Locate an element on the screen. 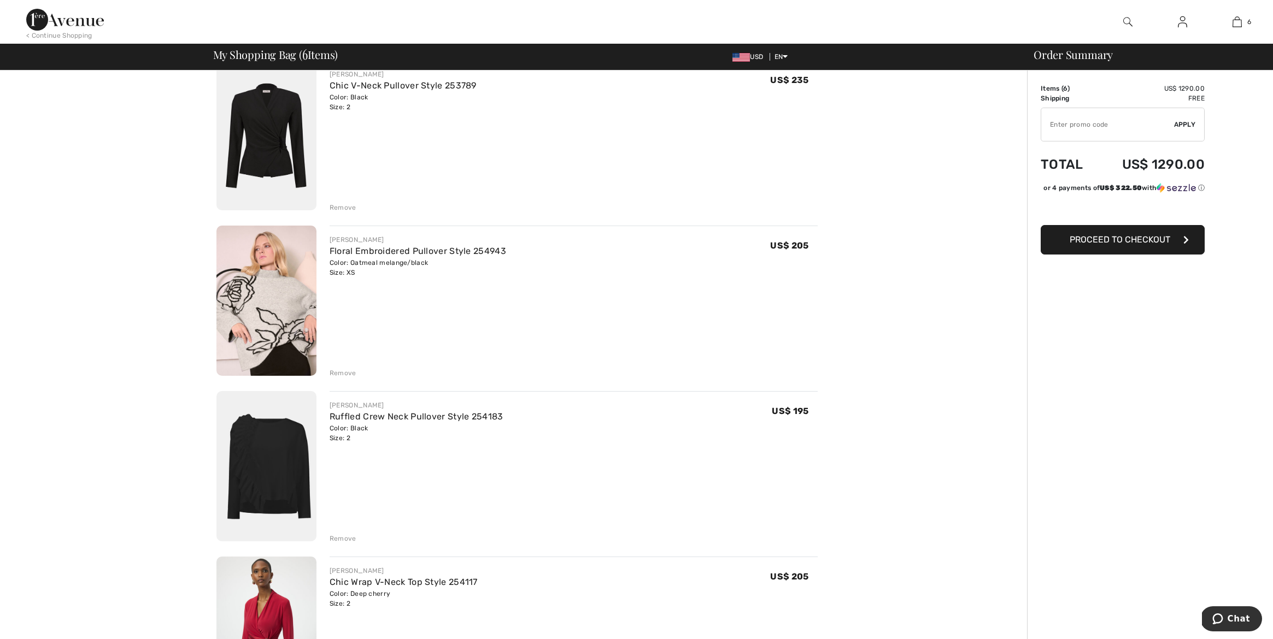  img: My Bag is located at coordinates (1237, 22).